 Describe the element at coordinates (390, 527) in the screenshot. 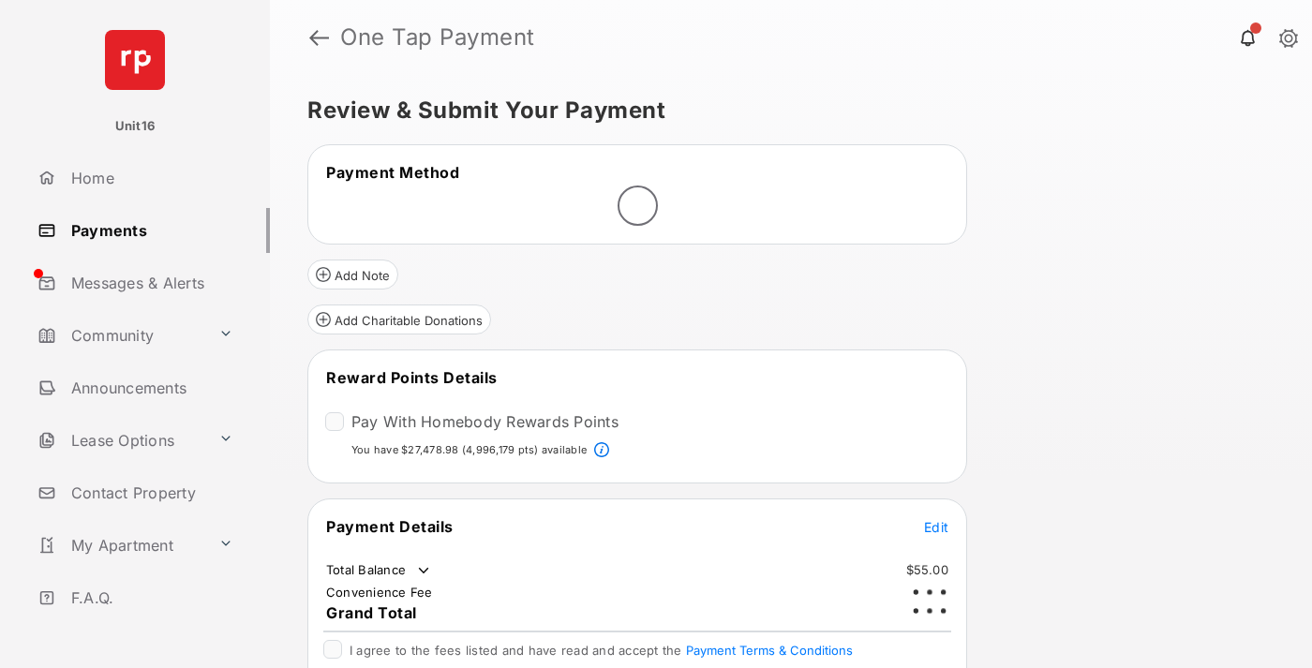

I see `span: Payment Details` at that location.